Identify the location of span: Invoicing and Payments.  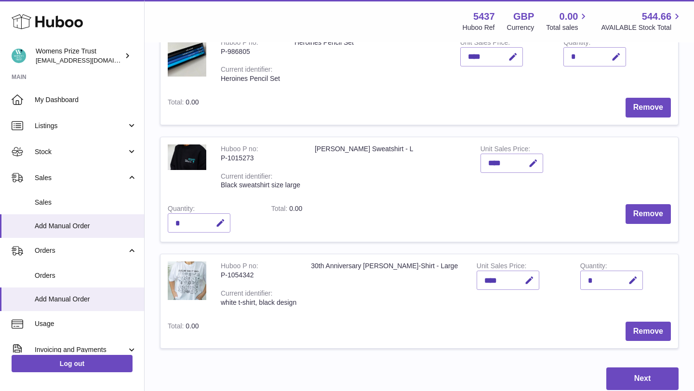
(80, 350).